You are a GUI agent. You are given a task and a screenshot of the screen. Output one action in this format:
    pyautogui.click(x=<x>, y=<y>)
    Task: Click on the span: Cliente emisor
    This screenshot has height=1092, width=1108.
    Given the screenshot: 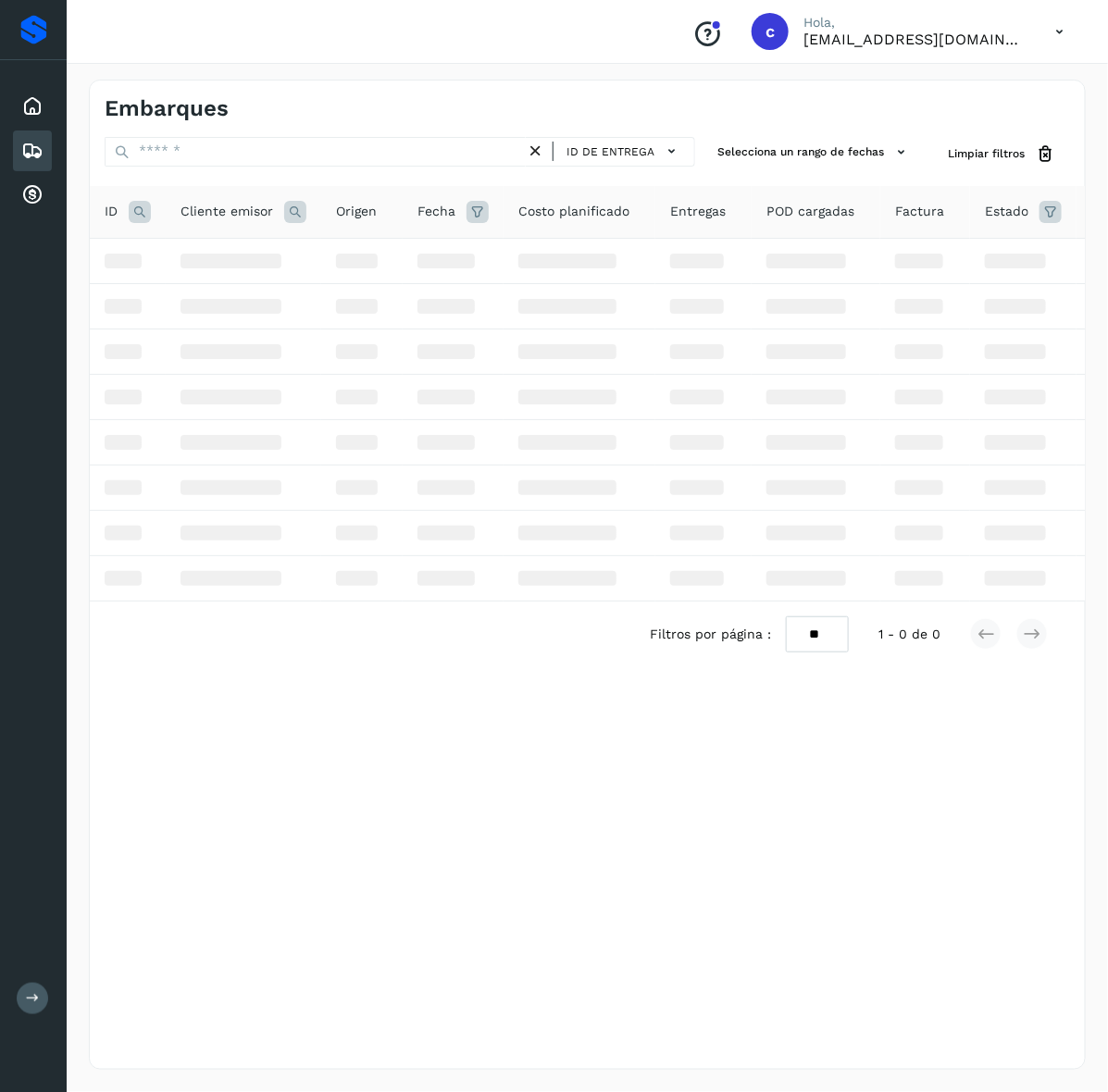 What is the action you would take?
    pyautogui.click(x=227, y=211)
    